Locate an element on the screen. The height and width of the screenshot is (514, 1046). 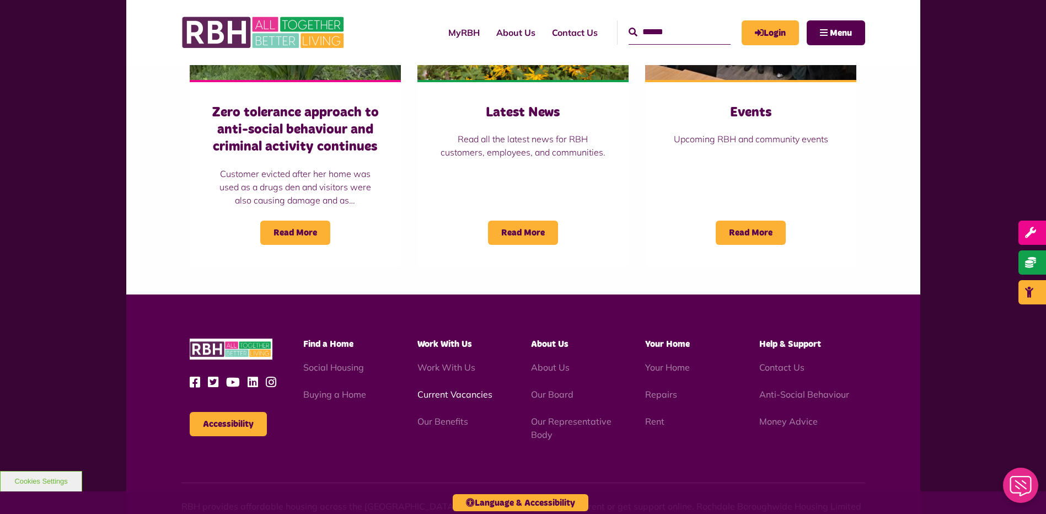
a: Our Board is located at coordinates (552, 394).